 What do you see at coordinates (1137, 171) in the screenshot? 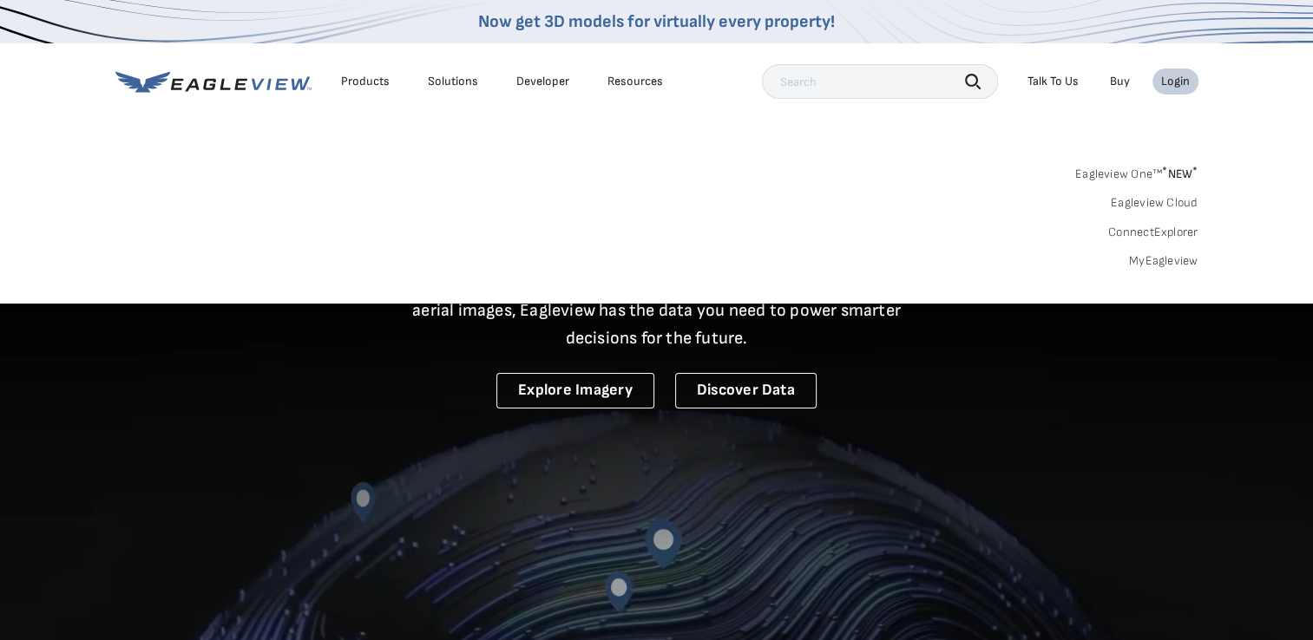
I see `a: Eagleview One™*NEW*` at bounding box center [1137, 171].